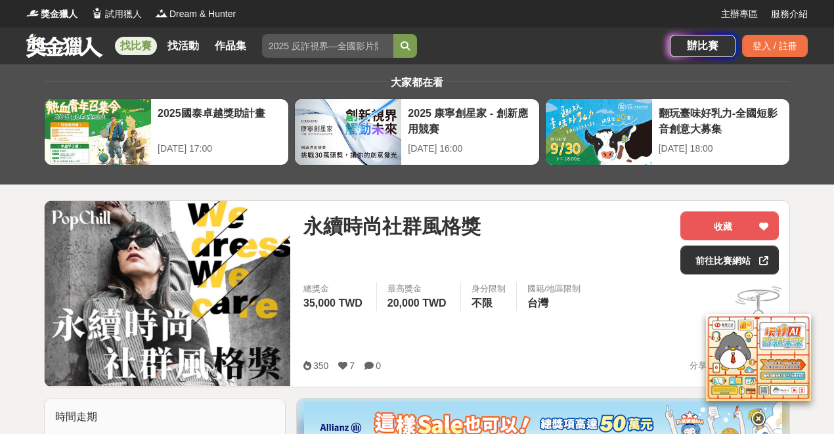 The width and height of the screenshot is (834, 434). What do you see at coordinates (789, 14) in the screenshot?
I see `a: 服務介紹` at bounding box center [789, 14].